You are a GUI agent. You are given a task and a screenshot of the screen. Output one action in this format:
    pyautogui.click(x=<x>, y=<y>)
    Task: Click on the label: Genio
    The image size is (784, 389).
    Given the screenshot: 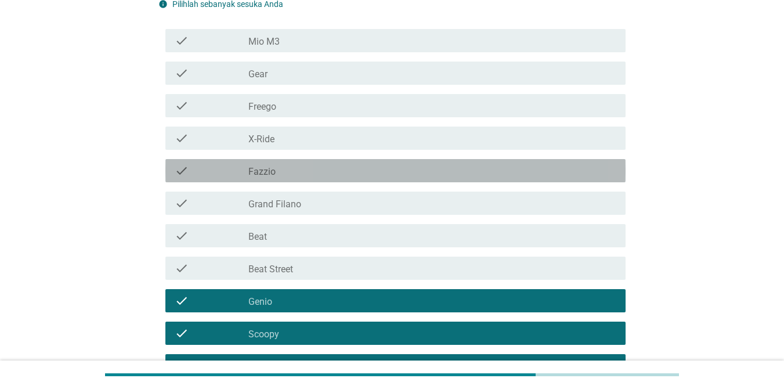 What is the action you would take?
    pyautogui.click(x=260, y=302)
    